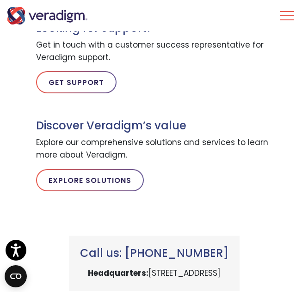 This screenshot has width=308, height=292. I want to click on span: Get in touch with a customer success representative for Veradigm support., so click(154, 51).